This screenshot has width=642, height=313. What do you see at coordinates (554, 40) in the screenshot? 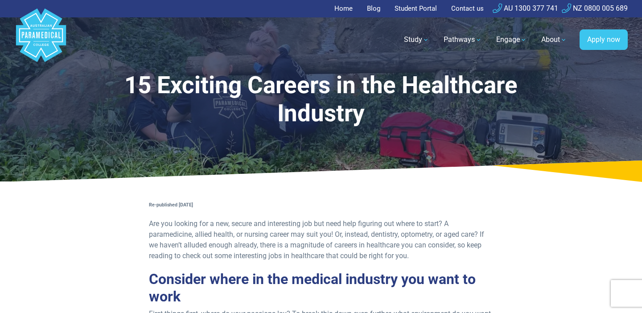
I see `a: About` at bounding box center [554, 40].